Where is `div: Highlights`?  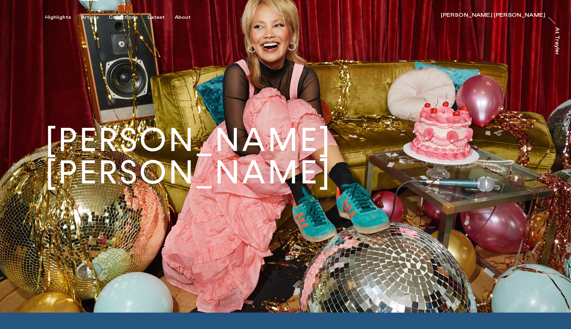
div: Highlights is located at coordinates (58, 17).